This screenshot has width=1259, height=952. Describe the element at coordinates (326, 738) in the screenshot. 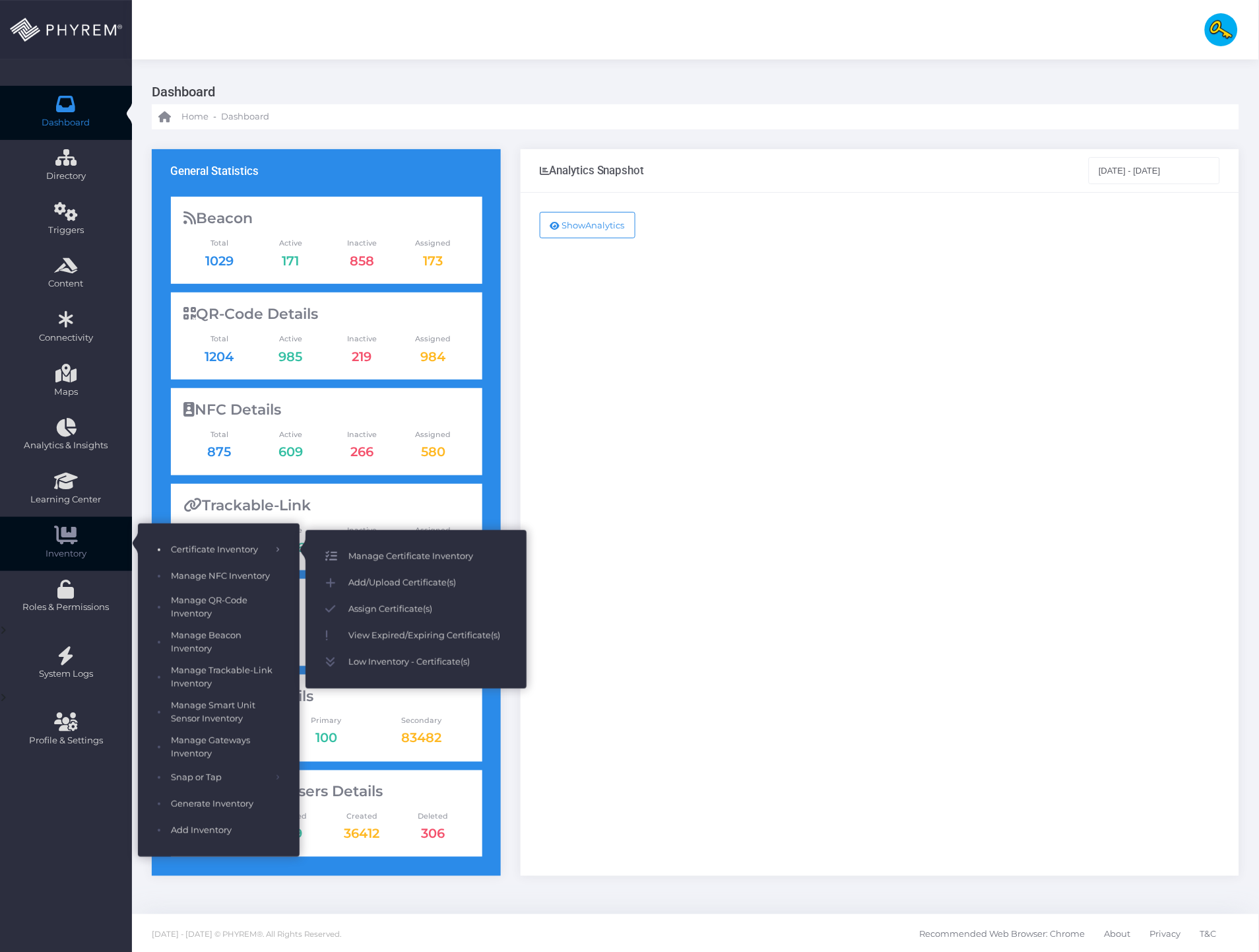

I see `a: 100` at that location.